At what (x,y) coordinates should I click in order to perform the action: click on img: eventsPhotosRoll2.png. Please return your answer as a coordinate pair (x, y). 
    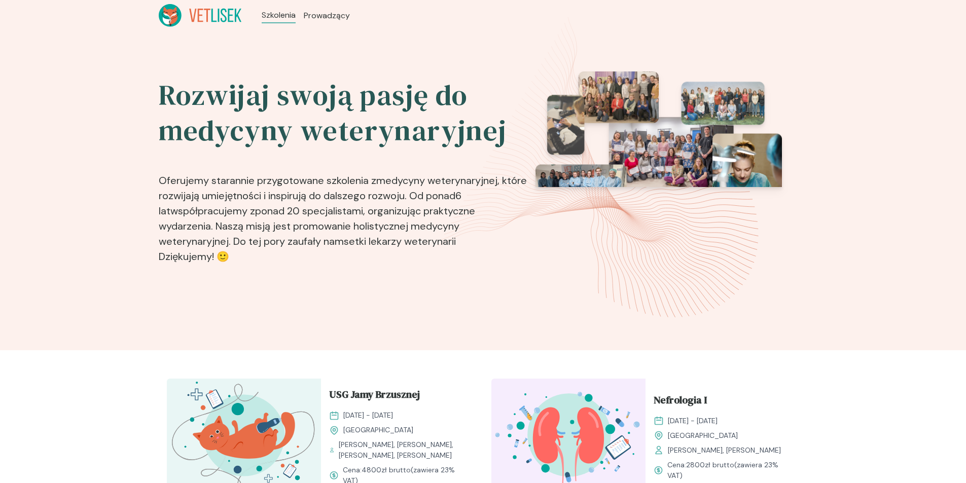
    Looking at the image, I should click on (658, 172).